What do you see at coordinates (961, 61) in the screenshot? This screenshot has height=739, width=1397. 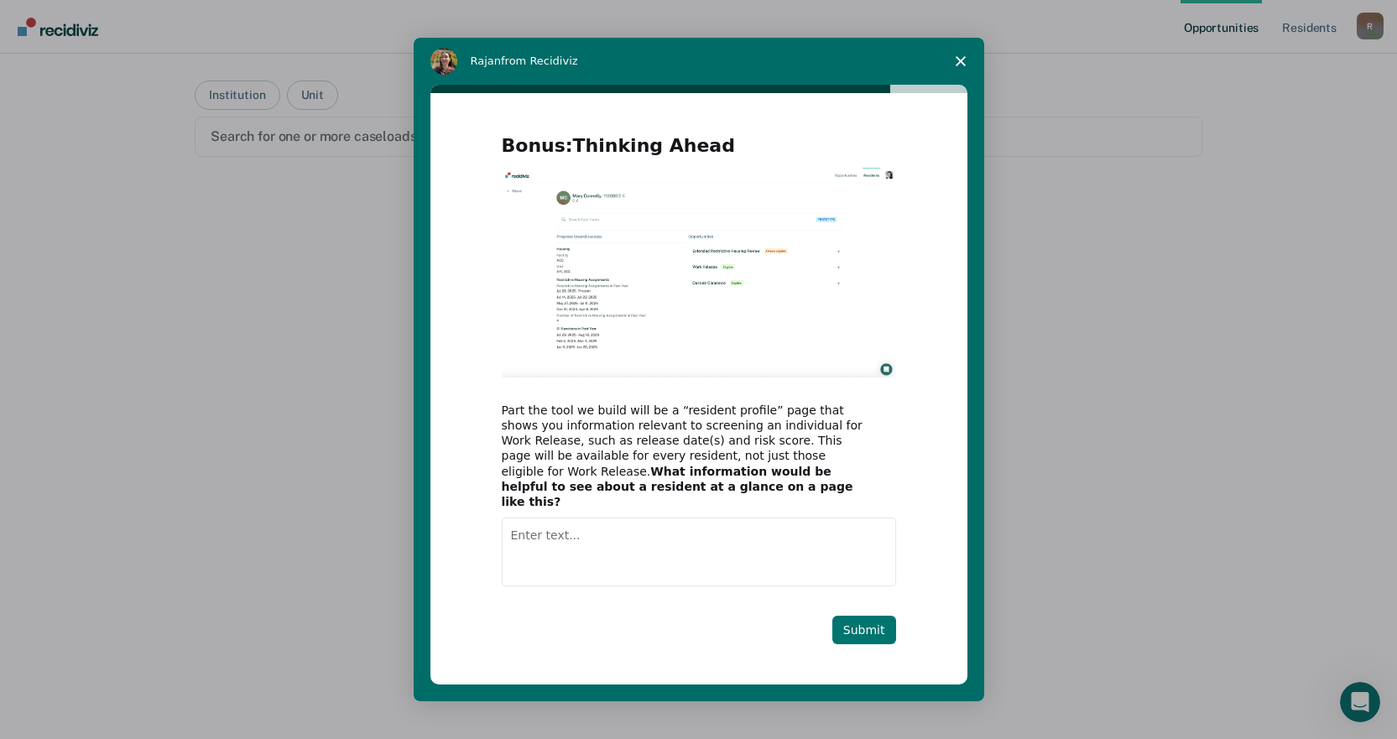 I see `span: Close survey` at bounding box center [961, 61].